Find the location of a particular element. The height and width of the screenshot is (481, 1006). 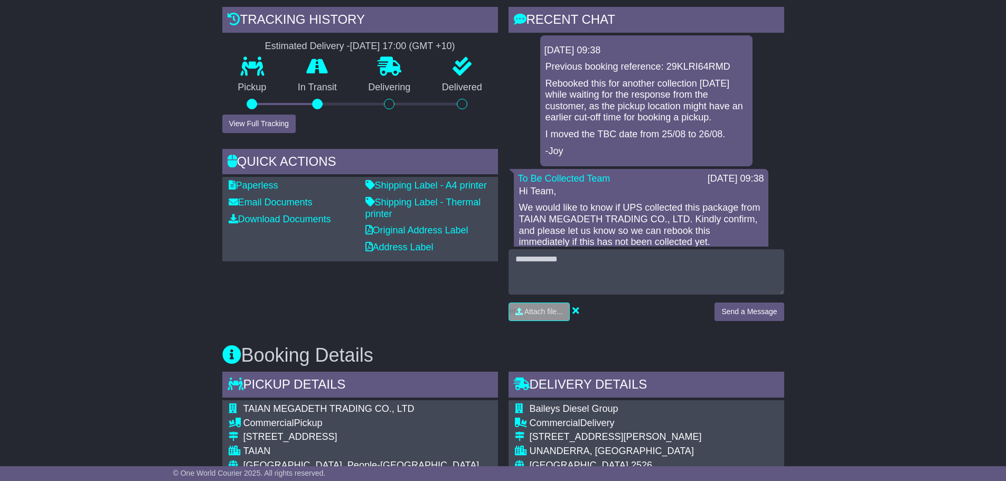

div: TAIAN is located at coordinates (368, 452).